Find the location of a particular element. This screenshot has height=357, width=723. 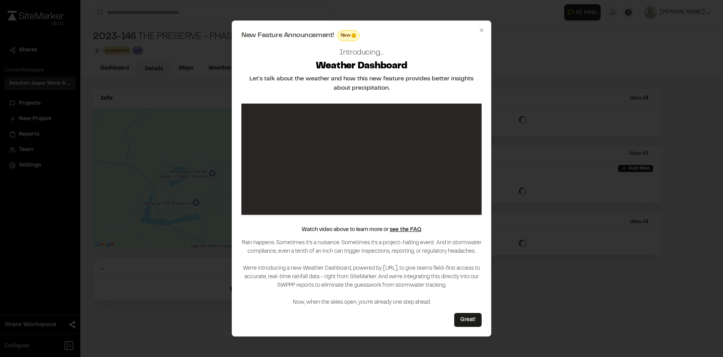

h2: Let's talk about the weather and how this new feature provides better insights about precipitation. is located at coordinates (362, 83).